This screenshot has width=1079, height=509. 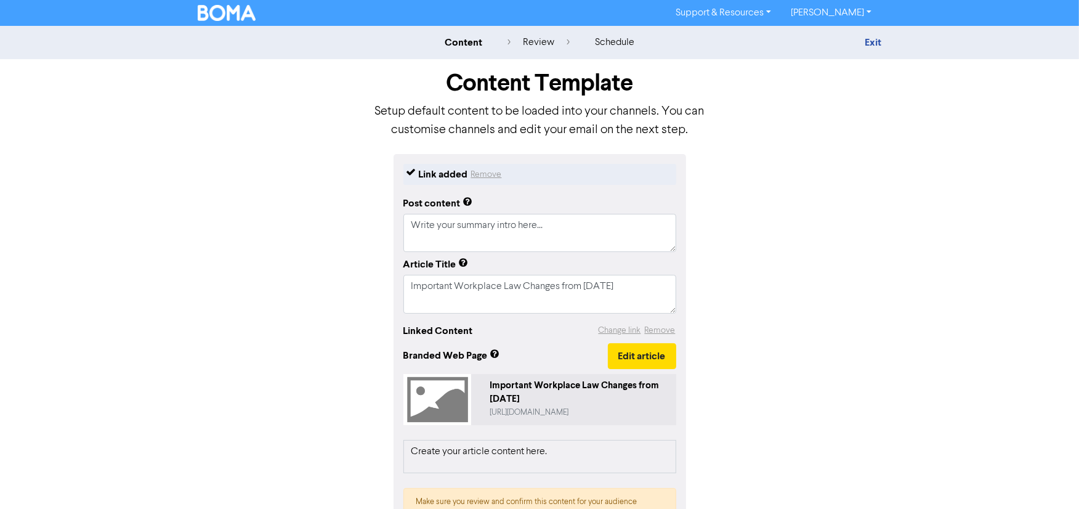 I want to click on div: Article Title, so click(x=436, y=264).